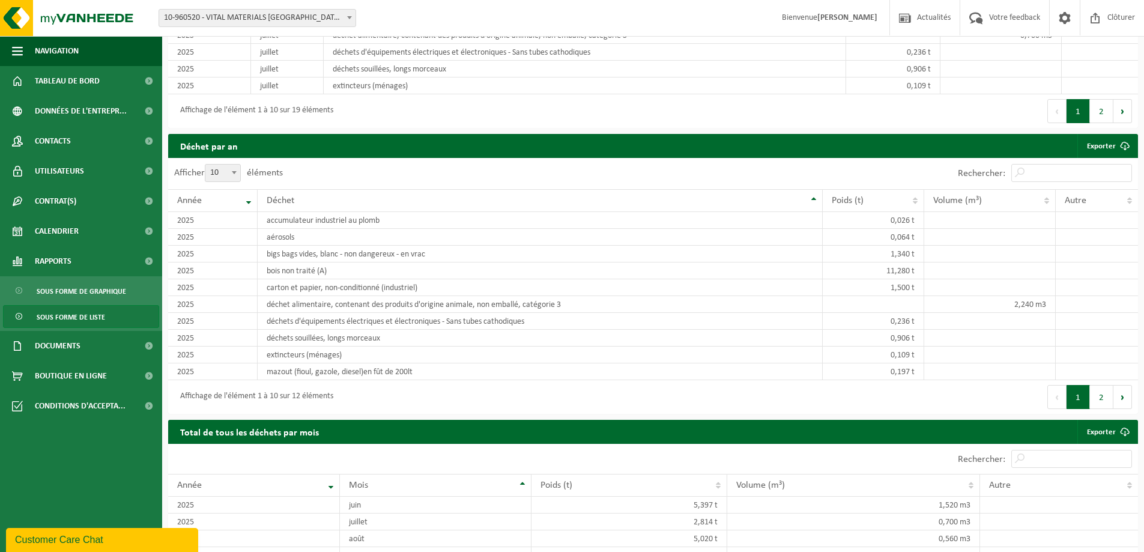 The width and height of the screenshot is (1144, 552). I want to click on td: 5,397 t, so click(629, 505).